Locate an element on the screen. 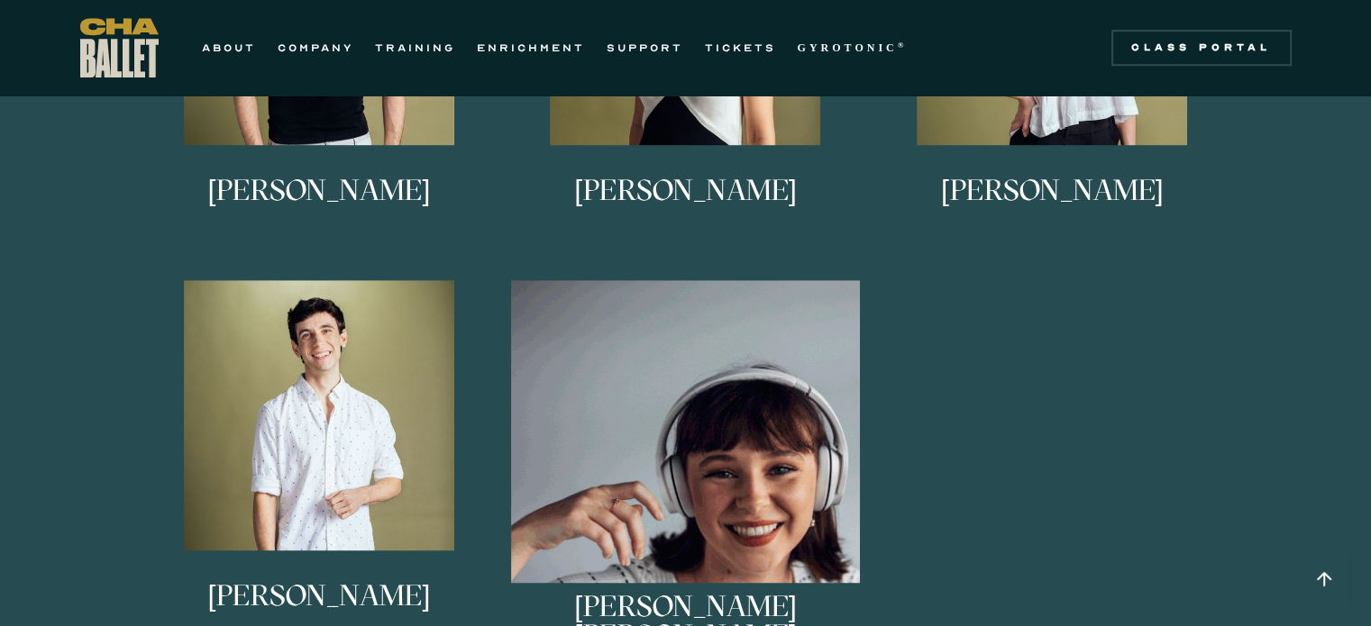  a: COMPANY is located at coordinates (315, 48).